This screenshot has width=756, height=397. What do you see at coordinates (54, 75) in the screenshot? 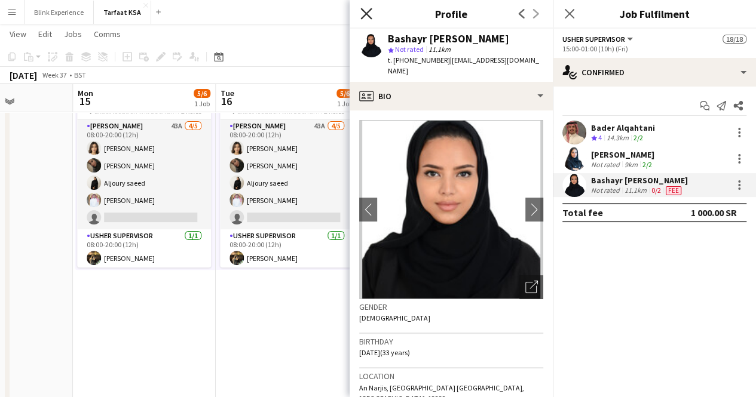
I see `span: Week 37` at bounding box center [54, 75].